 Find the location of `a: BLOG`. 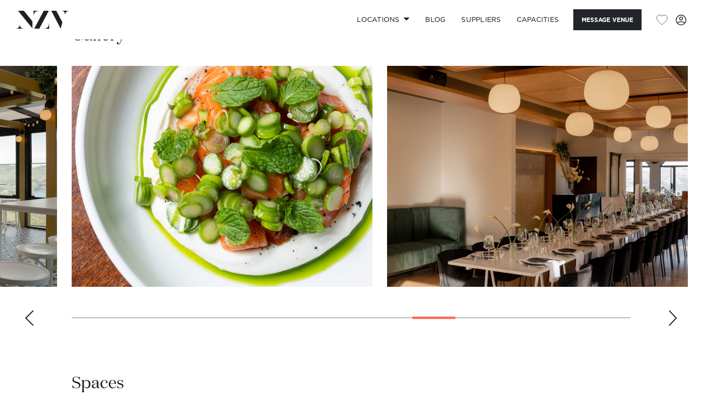

a: BLOG is located at coordinates (435, 19).